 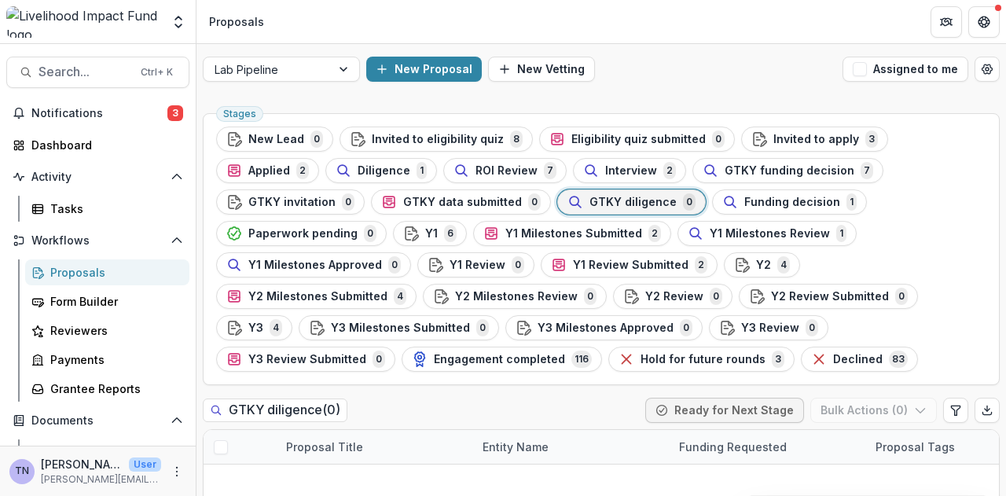 I want to click on span: Declined, so click(x=857, y=359).